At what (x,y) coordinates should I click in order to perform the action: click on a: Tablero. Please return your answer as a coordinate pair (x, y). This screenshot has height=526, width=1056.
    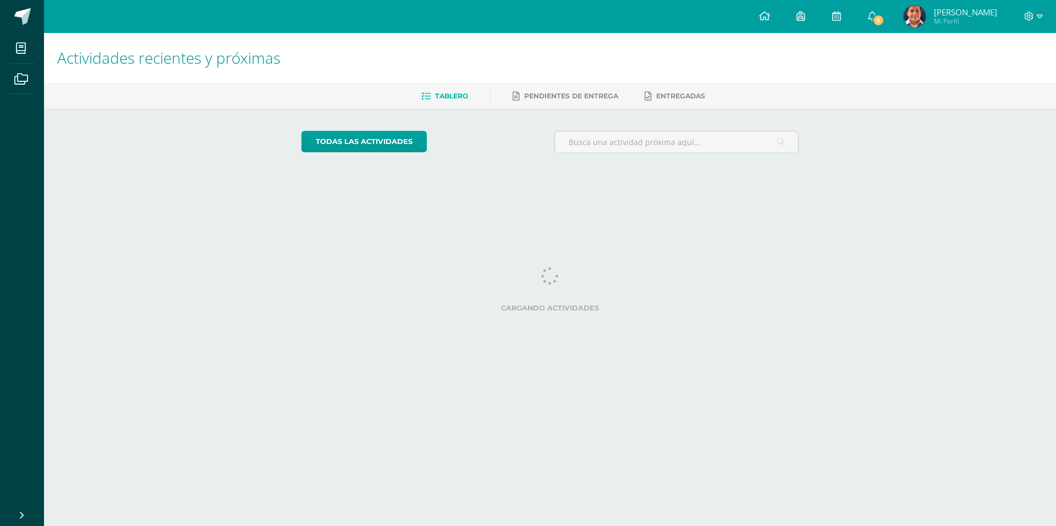
    Looking at the image, I should click on (444, 96).